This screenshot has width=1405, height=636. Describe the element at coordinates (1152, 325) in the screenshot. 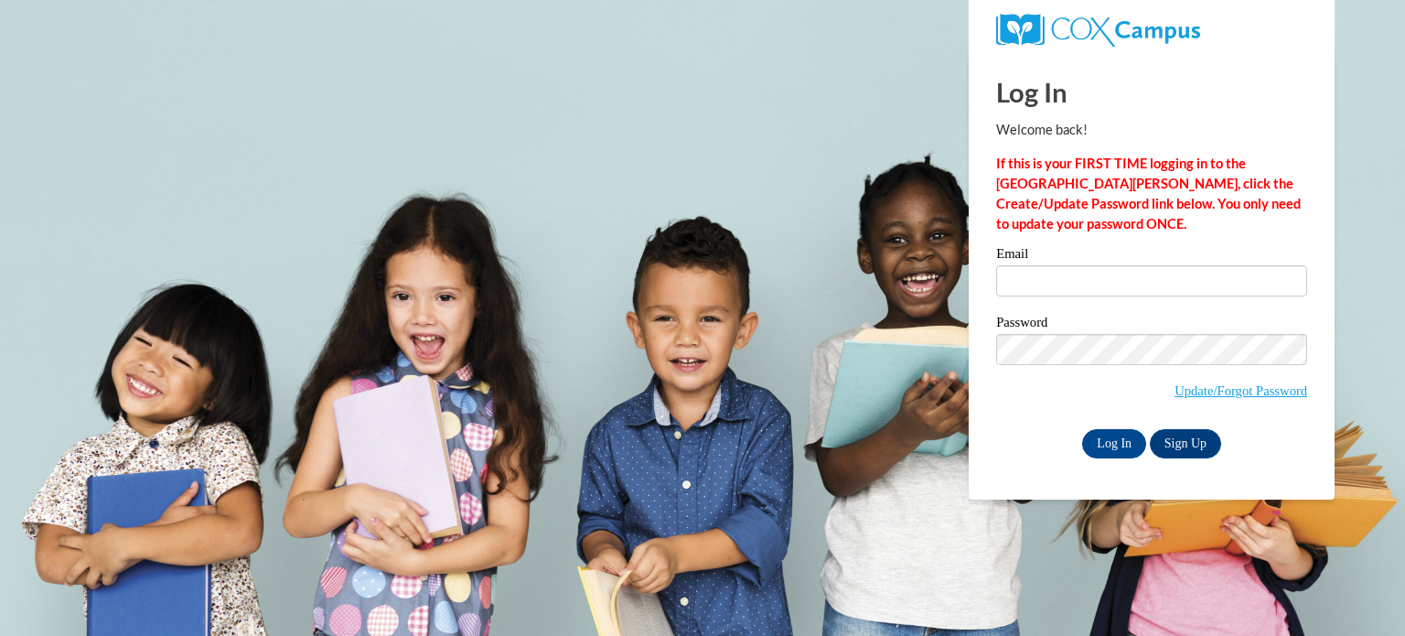

I see `label: Password` at that location.